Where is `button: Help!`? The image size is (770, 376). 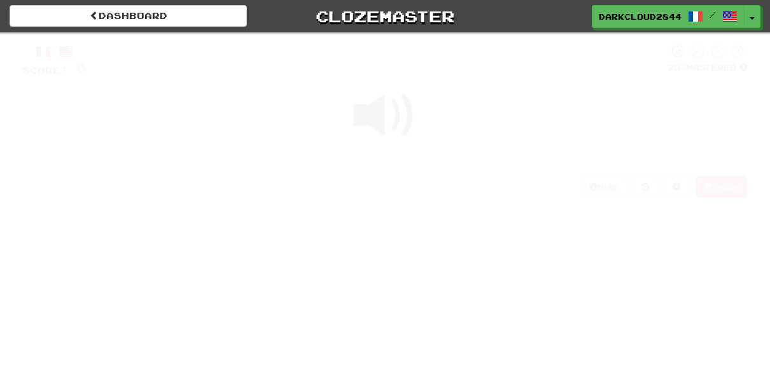 button: Help! is located at coordinates (604, 187).